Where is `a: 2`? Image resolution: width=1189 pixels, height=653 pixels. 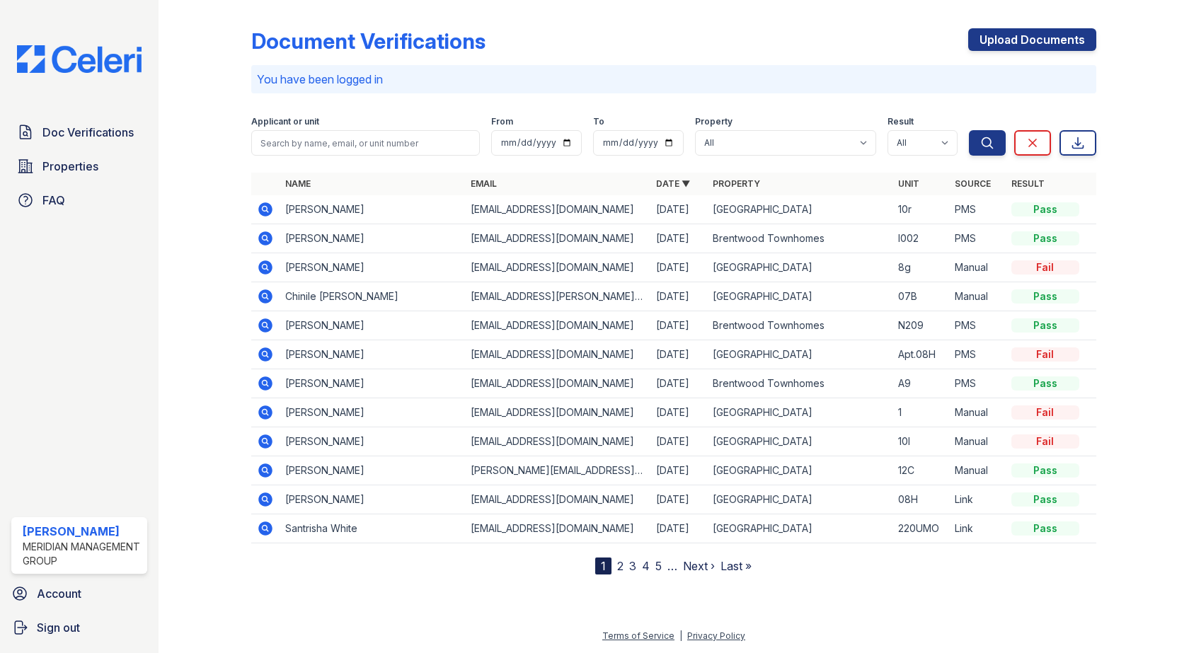 a: 2 is located at coordinates (620, 566).